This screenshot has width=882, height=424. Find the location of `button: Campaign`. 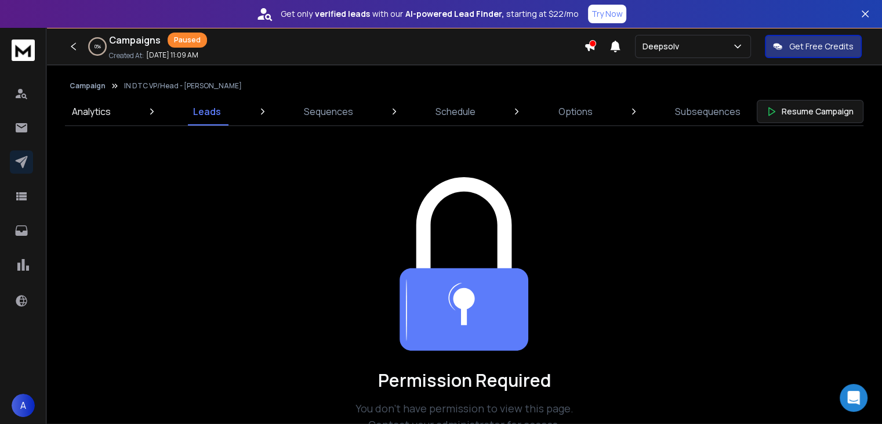

button: Campaign is located at coordinates (88, 86).